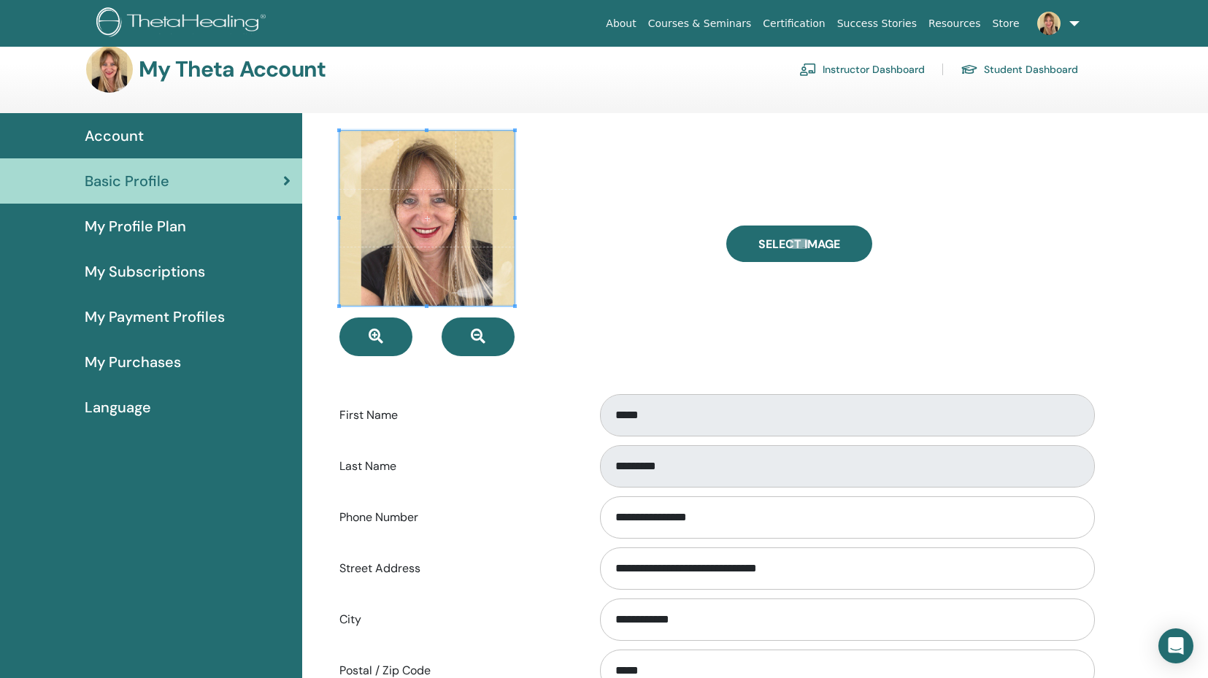  Describe the element at coordinates (793, 23) in the screenshot. I see `a: Certification` at that location.